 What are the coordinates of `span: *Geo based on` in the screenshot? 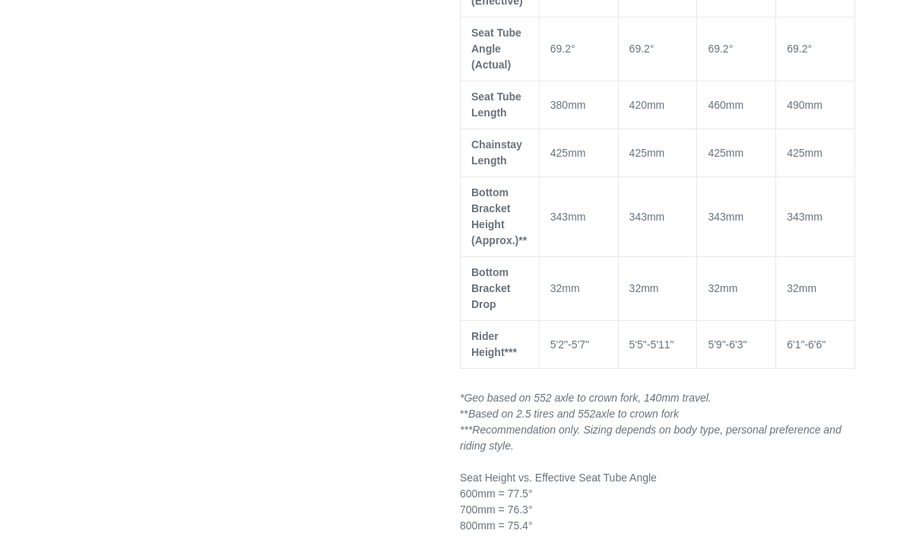 It's located at (496, 397).